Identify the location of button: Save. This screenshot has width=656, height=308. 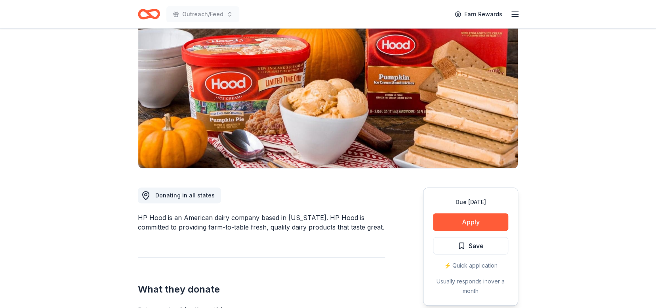
(471, 246).